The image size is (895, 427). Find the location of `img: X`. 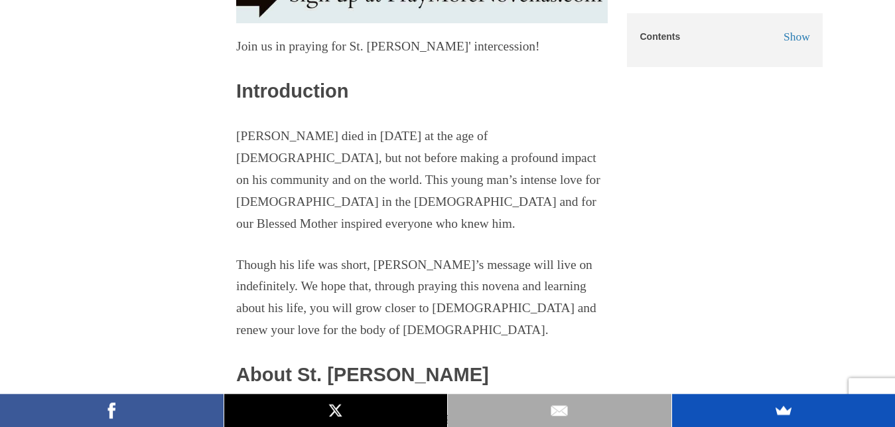

img: X is located at coordinates (336, 410).